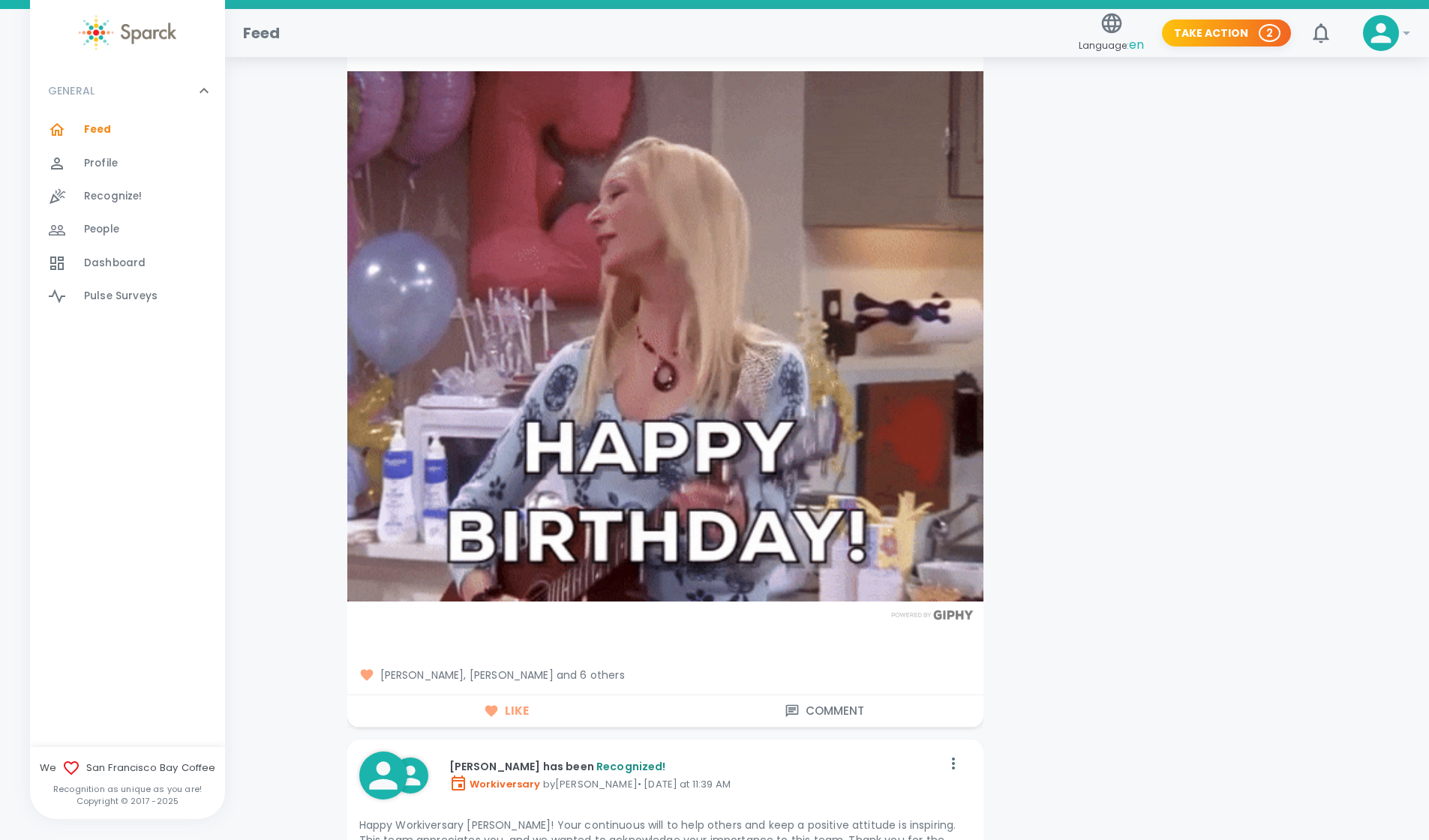 The width and height of the screenshot is (1429, 840). Describe the element at coordinates (127, 32) in the screenshot. I see `img: Sparck logo` at that location.